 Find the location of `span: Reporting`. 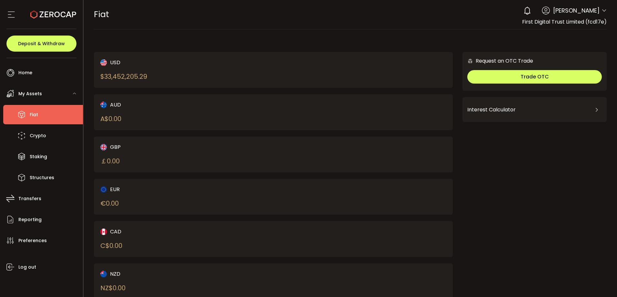

span: Reporting is located at coordinates (30, 219).